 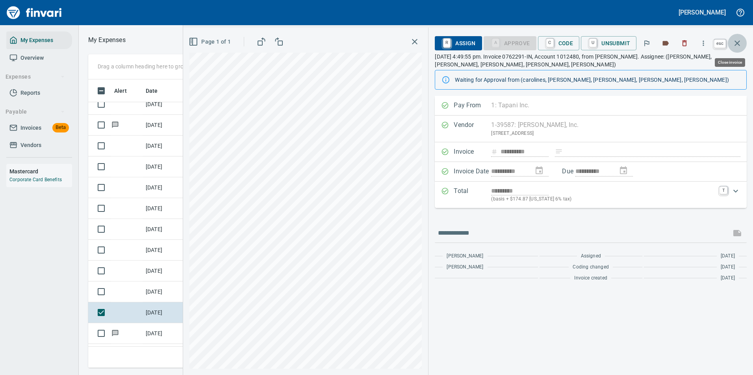 What do you see at coordinates (41, 172) in the screenshot?
I see `h6: Mastercard` at bounding box center [41, 172].